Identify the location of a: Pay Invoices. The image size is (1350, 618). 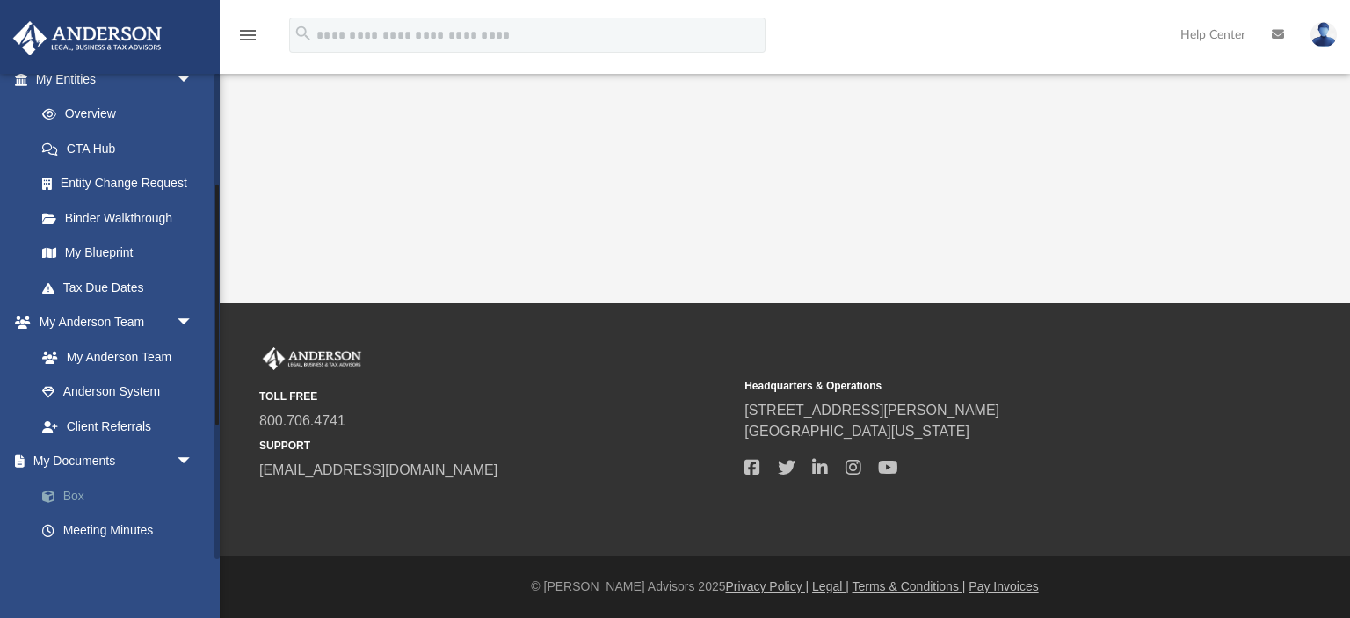
(1003, 586).